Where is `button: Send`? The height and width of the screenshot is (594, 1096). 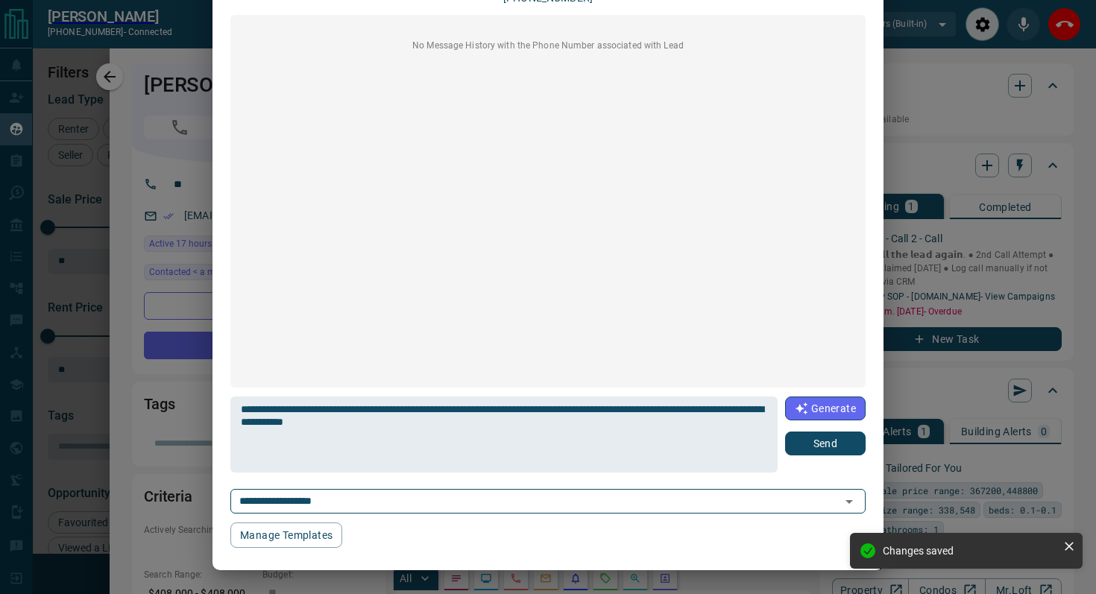 button: Send is located at coordinates (826, 444).